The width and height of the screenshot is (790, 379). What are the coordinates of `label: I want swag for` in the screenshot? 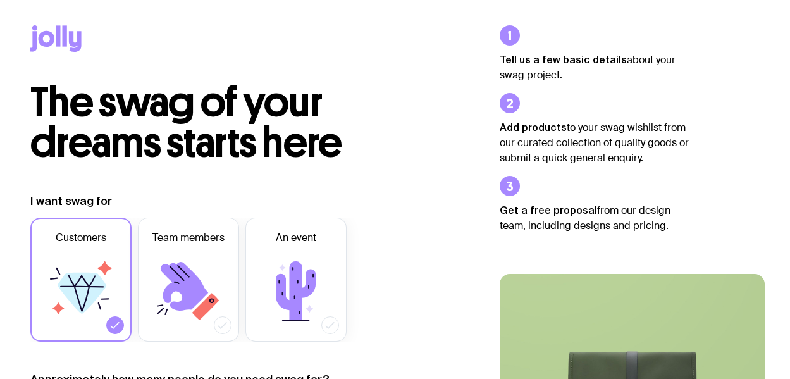 It's located at (71, 201).